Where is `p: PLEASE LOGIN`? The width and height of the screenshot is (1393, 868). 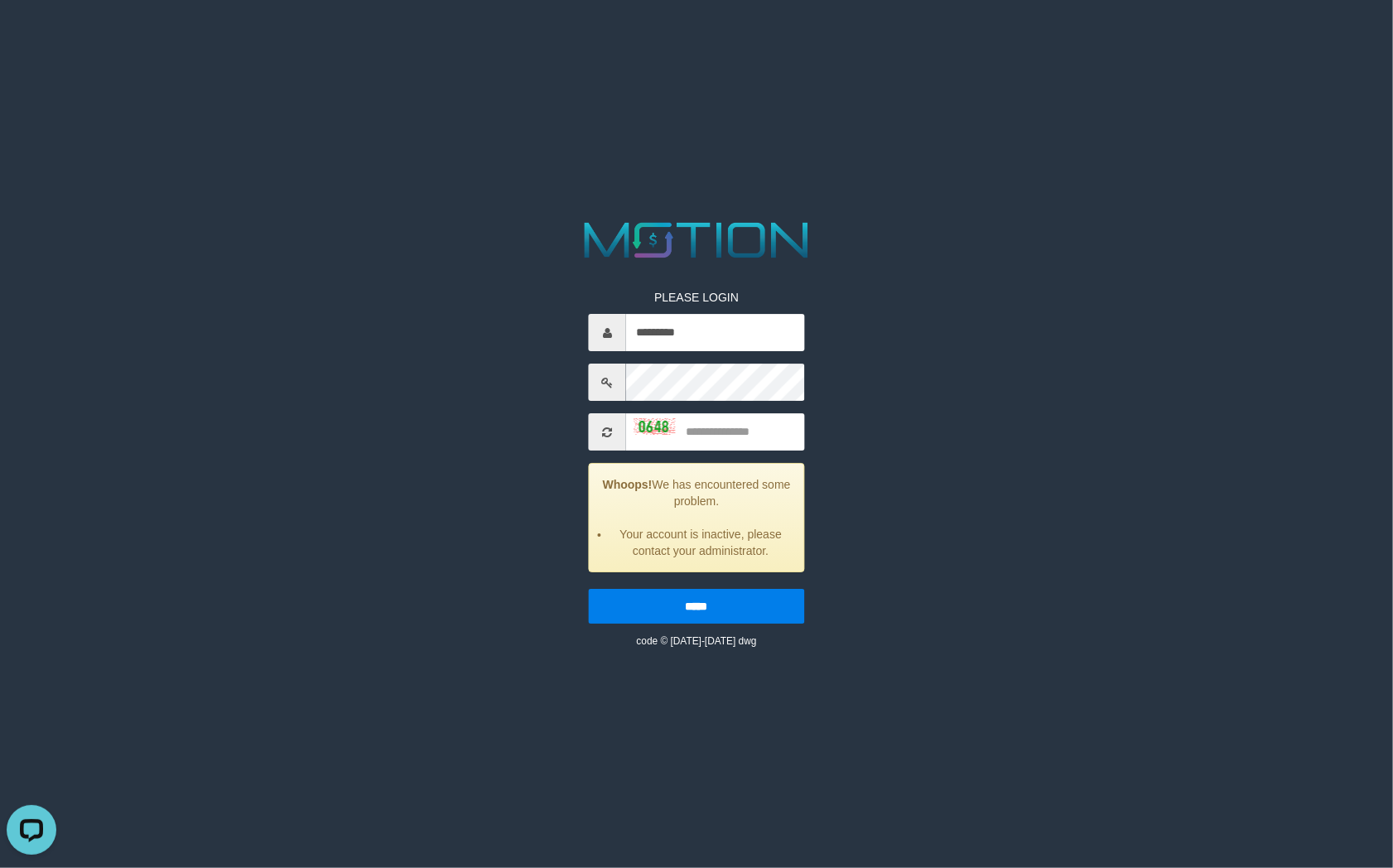
p: PLEASE LOGIN is located at coordinates (697, 297).